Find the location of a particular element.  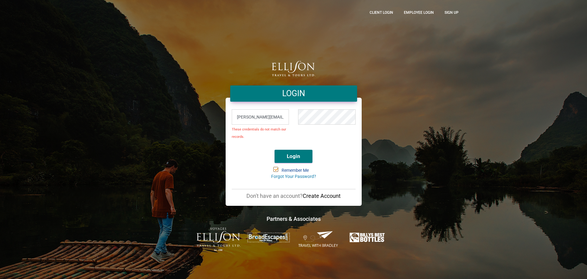

label: Remember Me is located at coordinates (294, 170).